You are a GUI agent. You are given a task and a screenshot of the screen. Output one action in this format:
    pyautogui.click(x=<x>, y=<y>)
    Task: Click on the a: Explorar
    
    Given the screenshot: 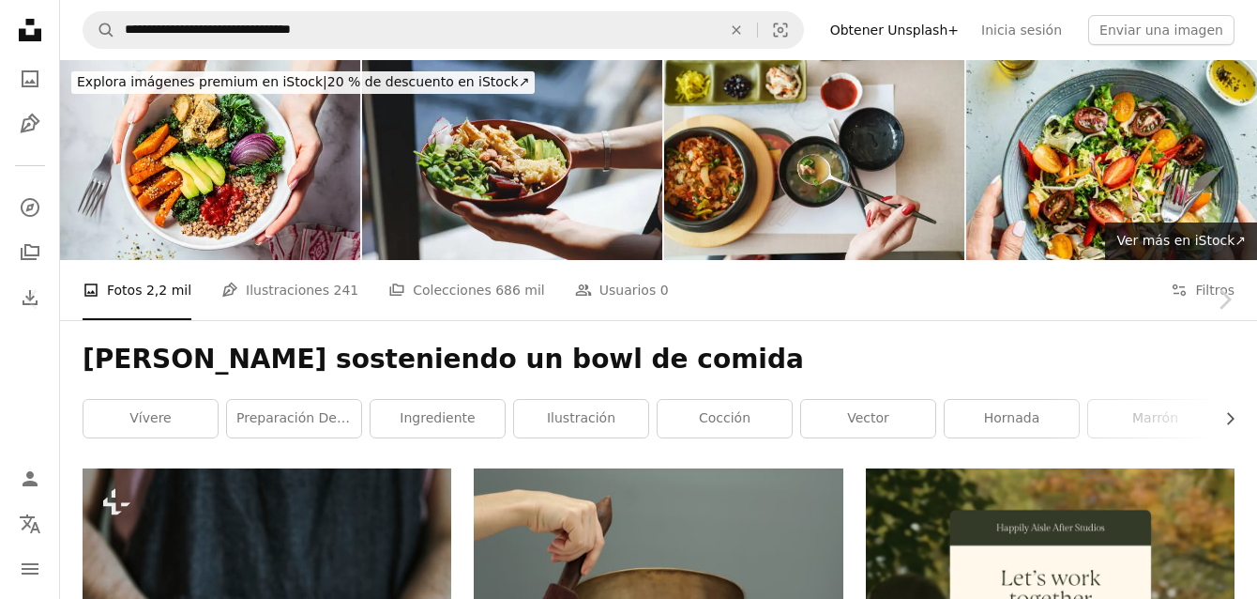 What is the action you would take?
    pyautogui.click(x=30, y=207)
    